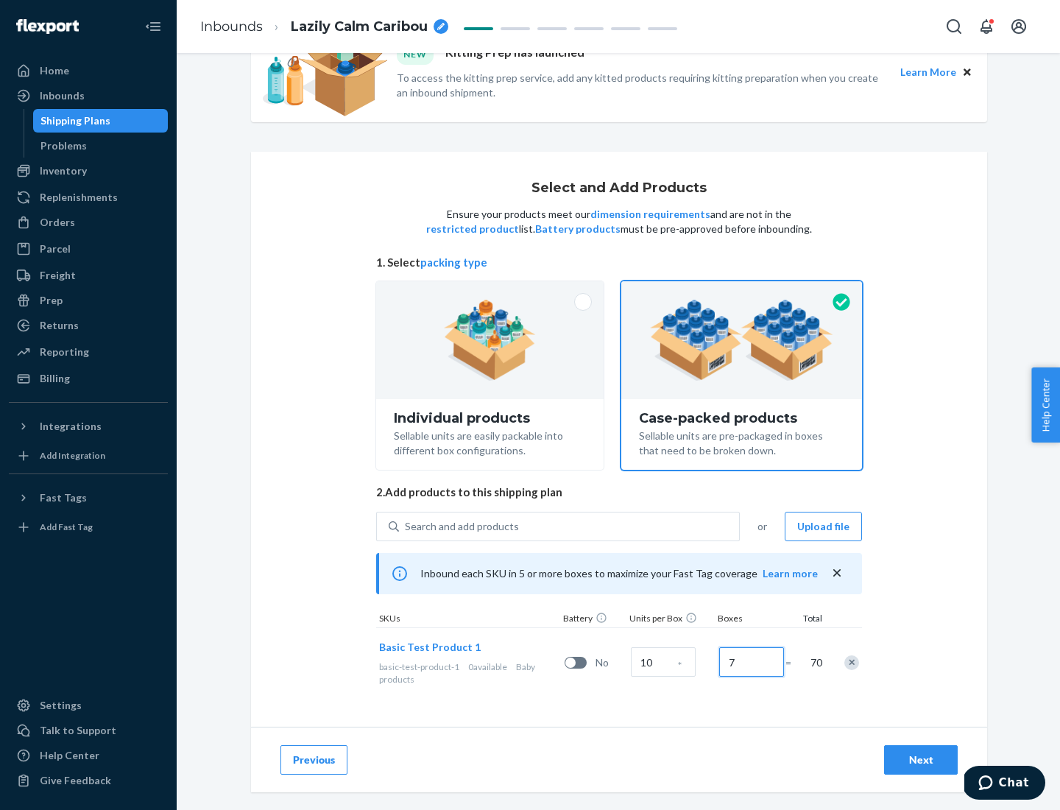 The height and width of the screenshot is (810, 1060). Describe the element at coordinates (487, 666) in the screenshot. I see `span: 0 available` at that location.